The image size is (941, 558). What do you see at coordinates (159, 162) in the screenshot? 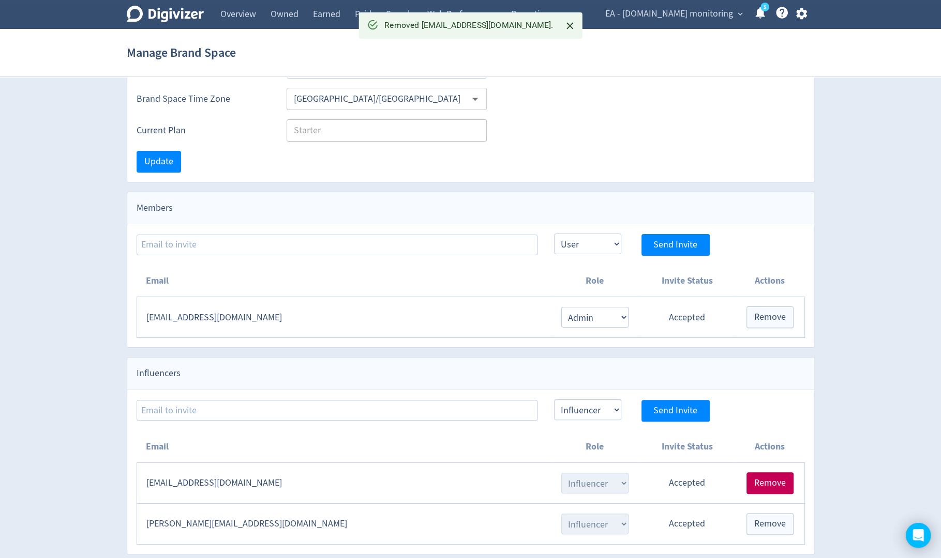
I see `button: Update` at bounding box center [159, 162].